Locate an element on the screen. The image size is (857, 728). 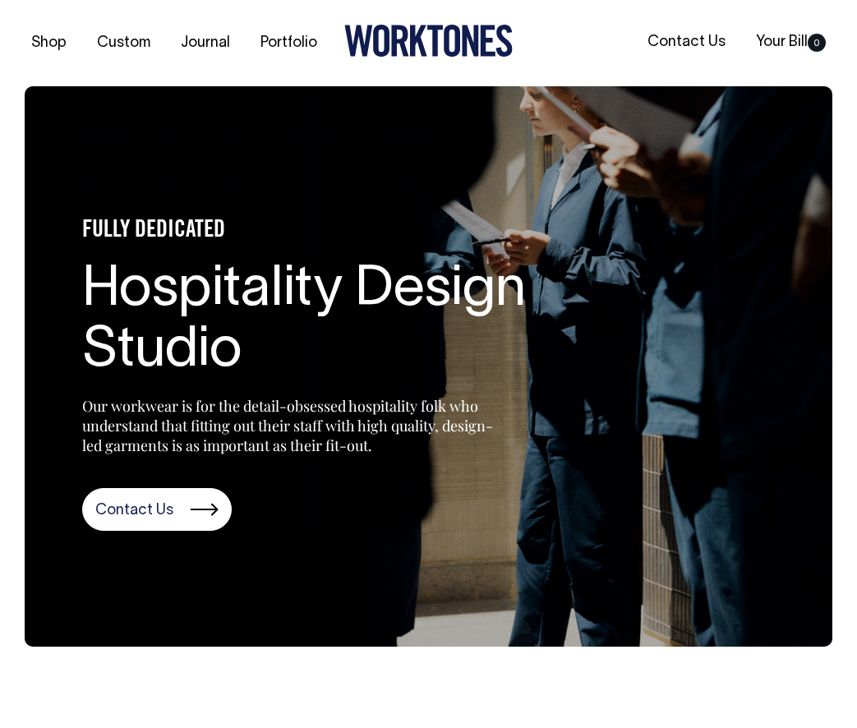
a: Journal is located at coordinates (205, 43).